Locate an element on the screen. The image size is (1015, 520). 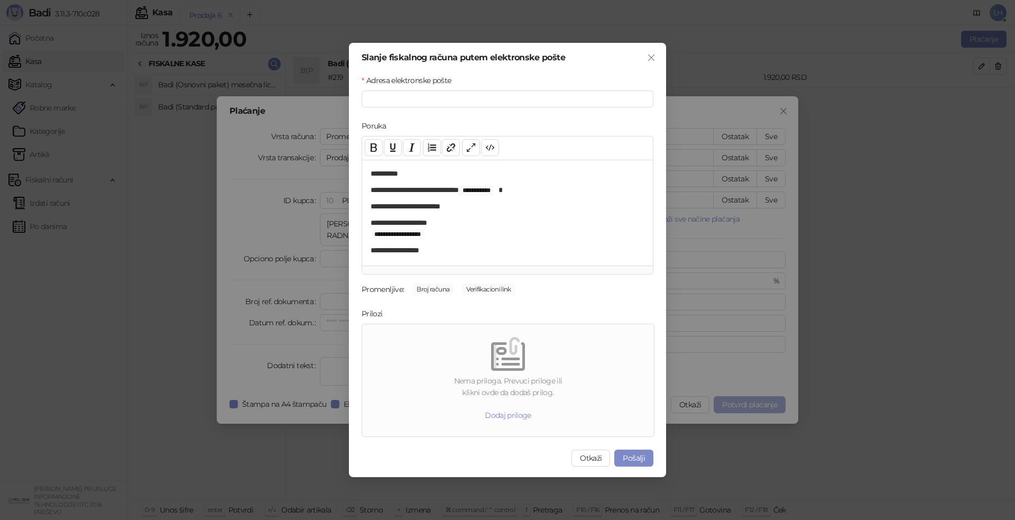
input: Adresa elektronske pošte is located at coordinates (507, 99).